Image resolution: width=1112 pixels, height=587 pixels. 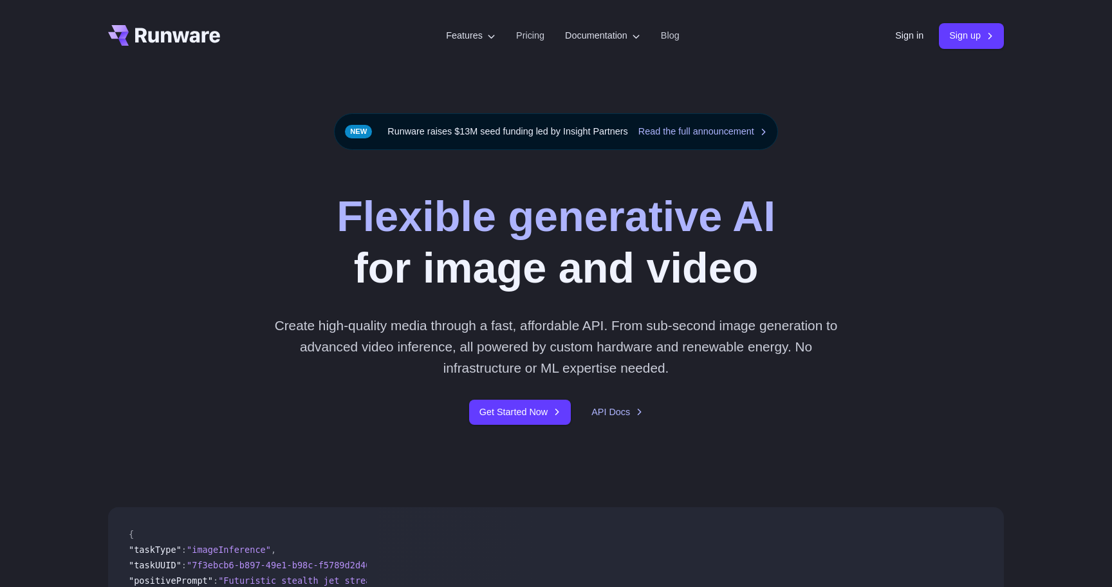 I want to click on a: API Docs, so click(x=617, y=412).